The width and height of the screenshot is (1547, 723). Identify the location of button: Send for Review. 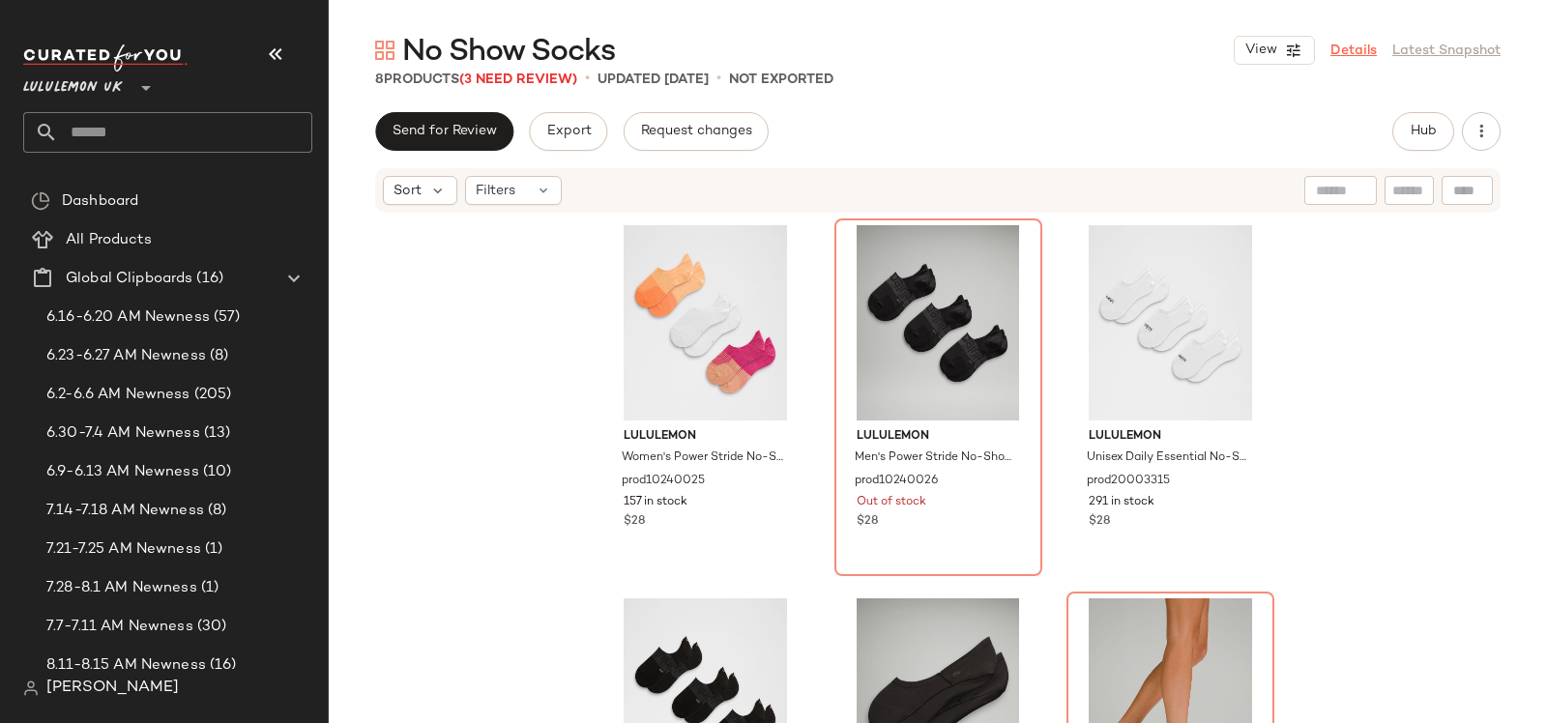
(444, 131).